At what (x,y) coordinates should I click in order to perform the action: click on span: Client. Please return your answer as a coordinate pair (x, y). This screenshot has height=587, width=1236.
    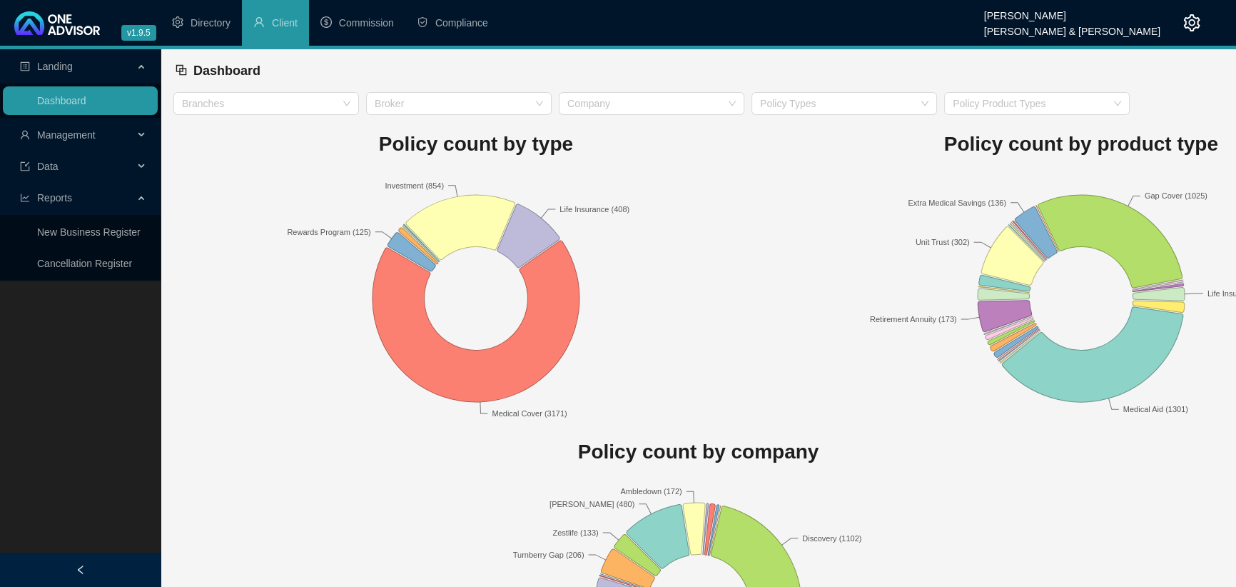
    Looking at the image, I should click on (285, 23).